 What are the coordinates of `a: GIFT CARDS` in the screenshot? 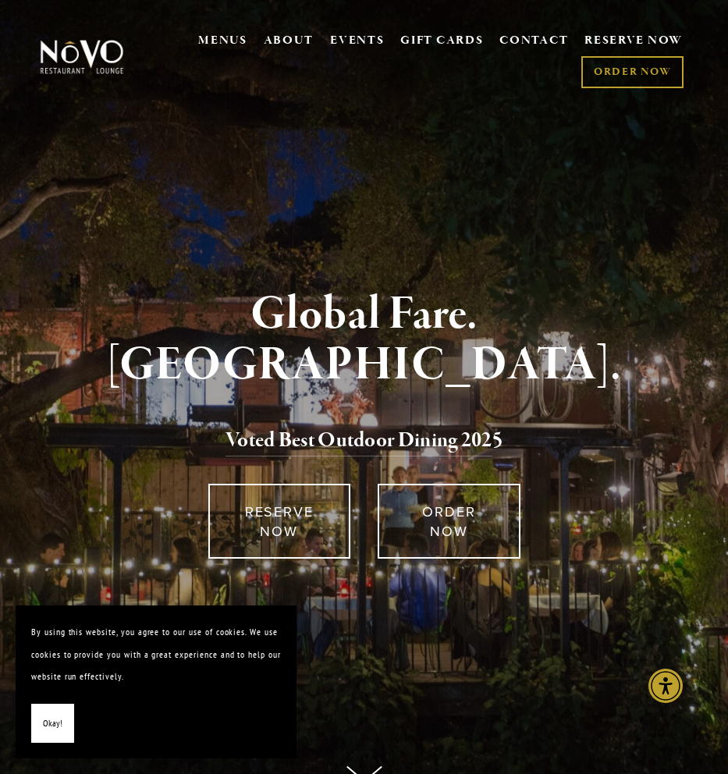 It's located at (441, 41).